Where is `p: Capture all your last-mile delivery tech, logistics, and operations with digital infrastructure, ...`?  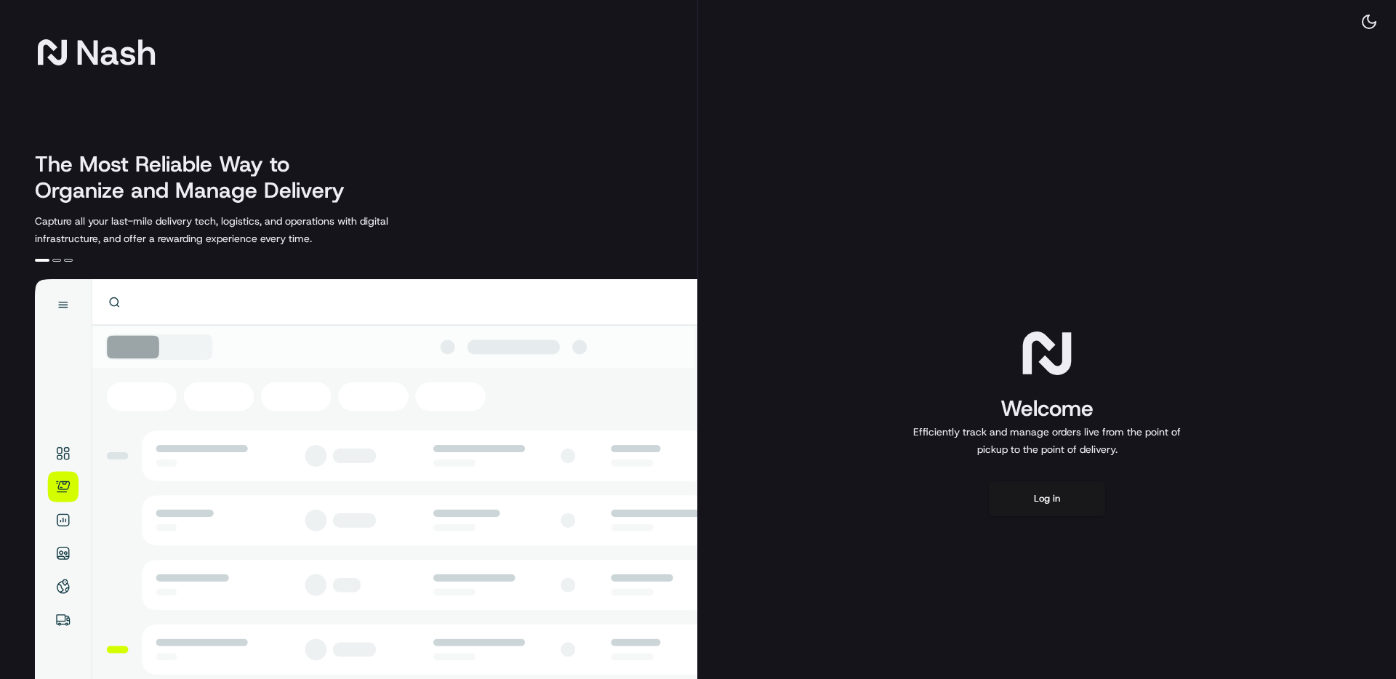
p: Capture all your last-mile delivery tech, logistics, and operations with digital infrastructure, ... is located at coordinates (244, 230).